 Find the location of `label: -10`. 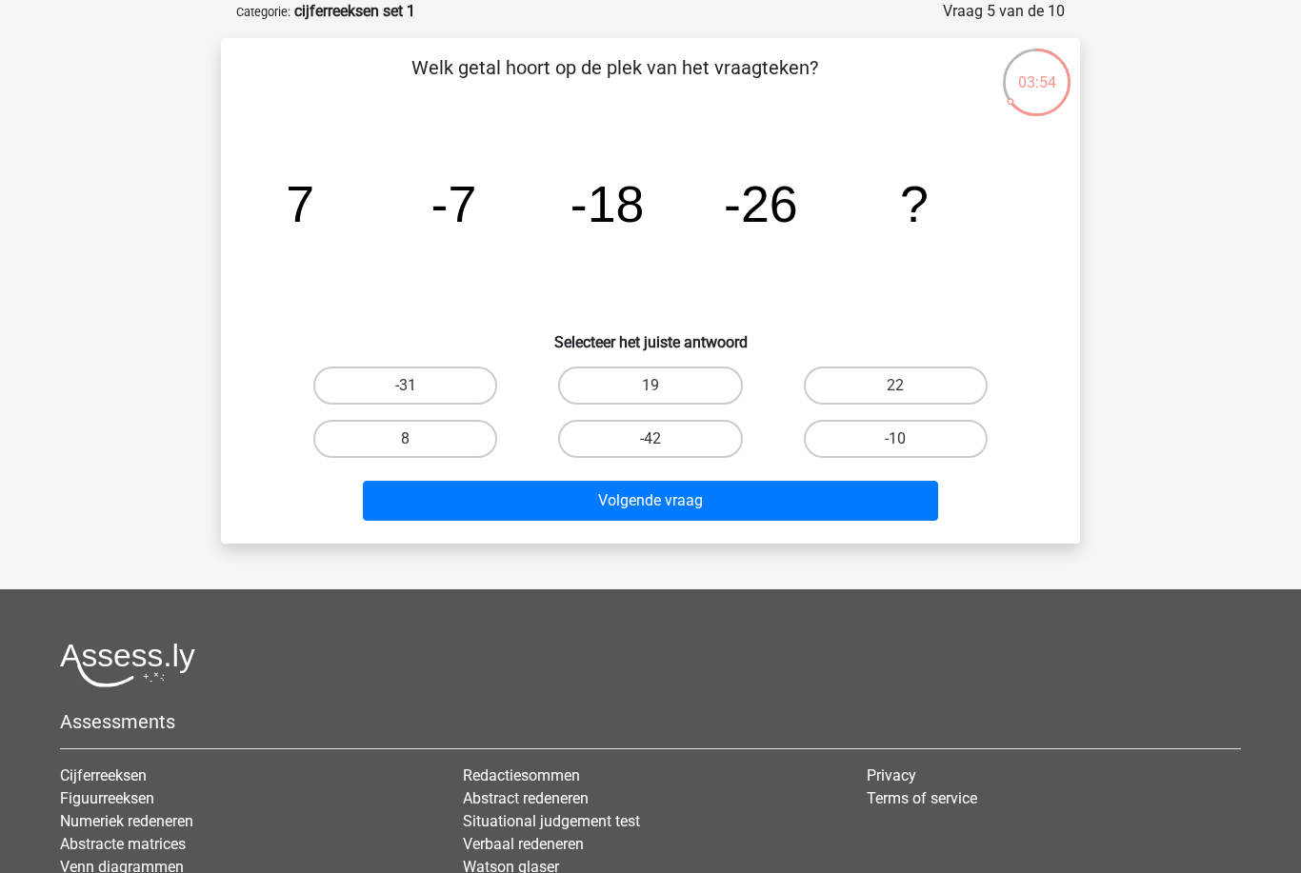

label: -10 is located at coordinates (895, 439).